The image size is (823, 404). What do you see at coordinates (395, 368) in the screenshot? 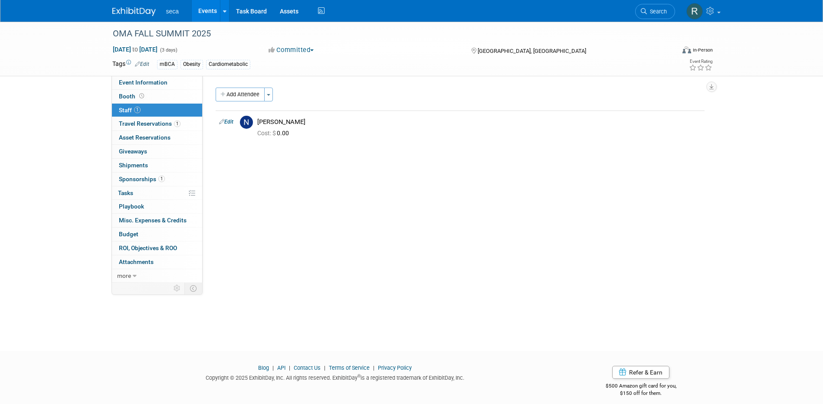
I see `a: Privacy Policy` at bounding box center [395, 368].